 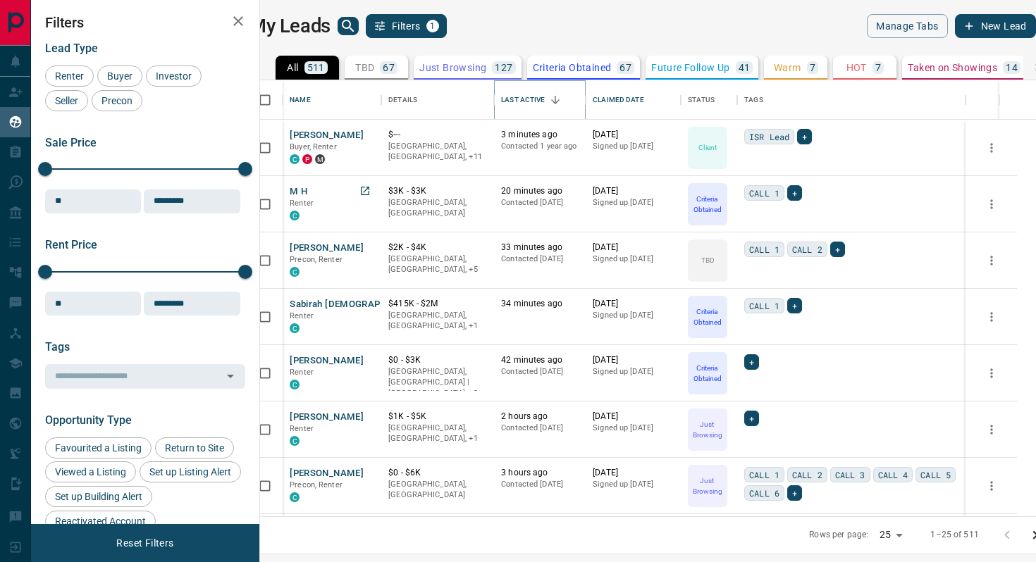 I want to click on h1: My Leads, so click(x=290, y=26).